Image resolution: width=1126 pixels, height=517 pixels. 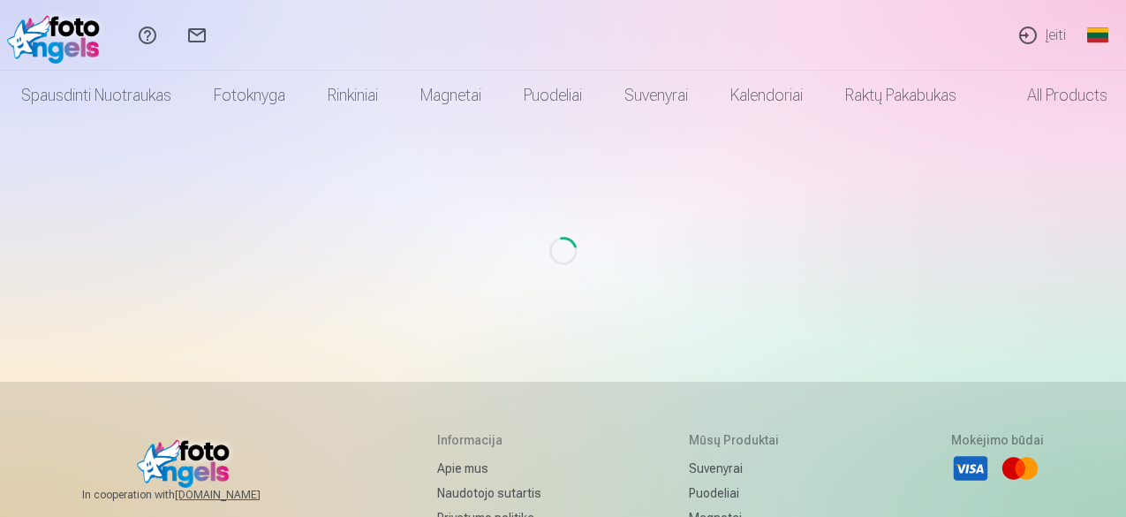 I want to click on span: In cooperation with, so click(x=193, y=495).